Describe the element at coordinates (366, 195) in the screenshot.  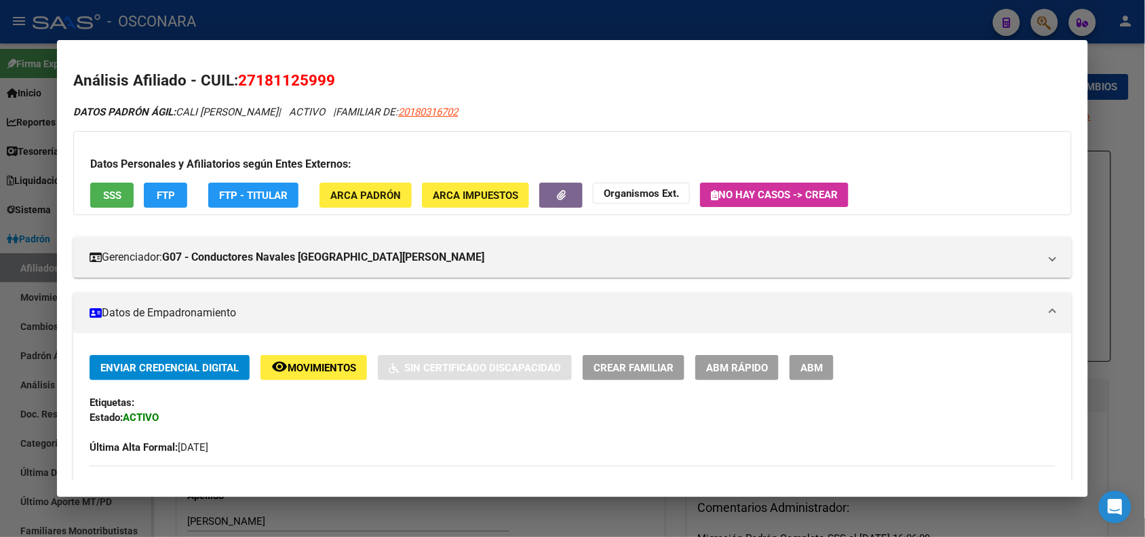
I see `button: ARCA Padrón` at that location.